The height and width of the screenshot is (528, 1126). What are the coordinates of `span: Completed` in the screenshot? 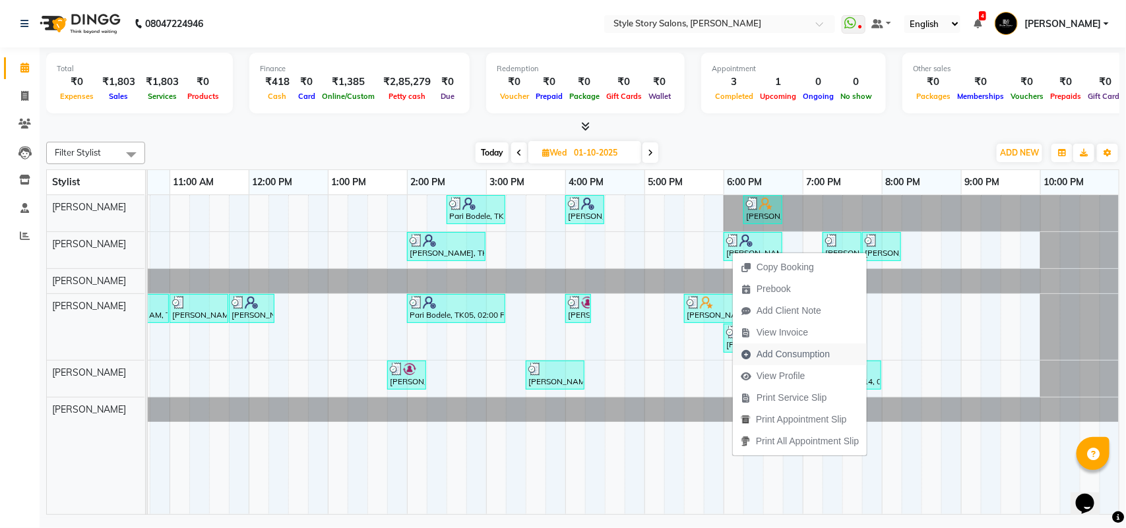 It's located at (734, 96).